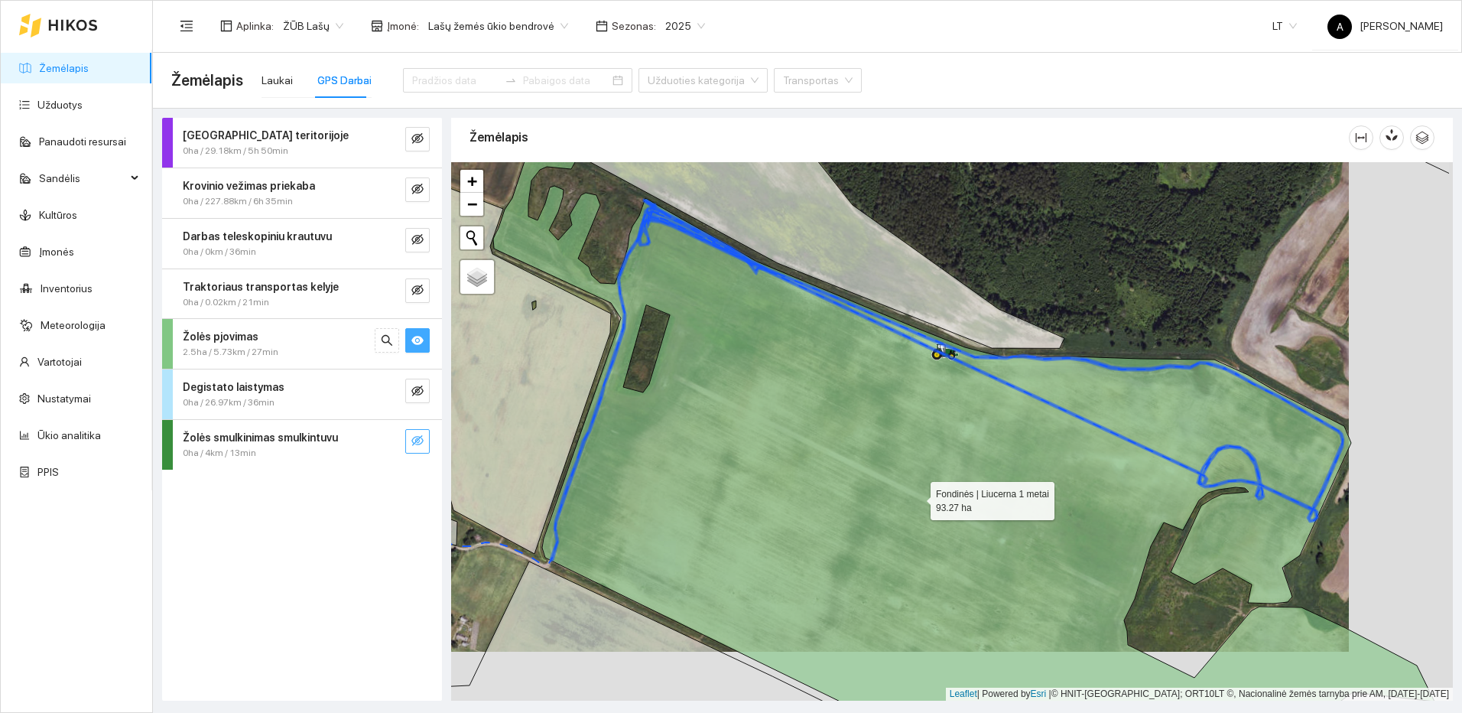  I want to click on span: to, so click(511, 80).